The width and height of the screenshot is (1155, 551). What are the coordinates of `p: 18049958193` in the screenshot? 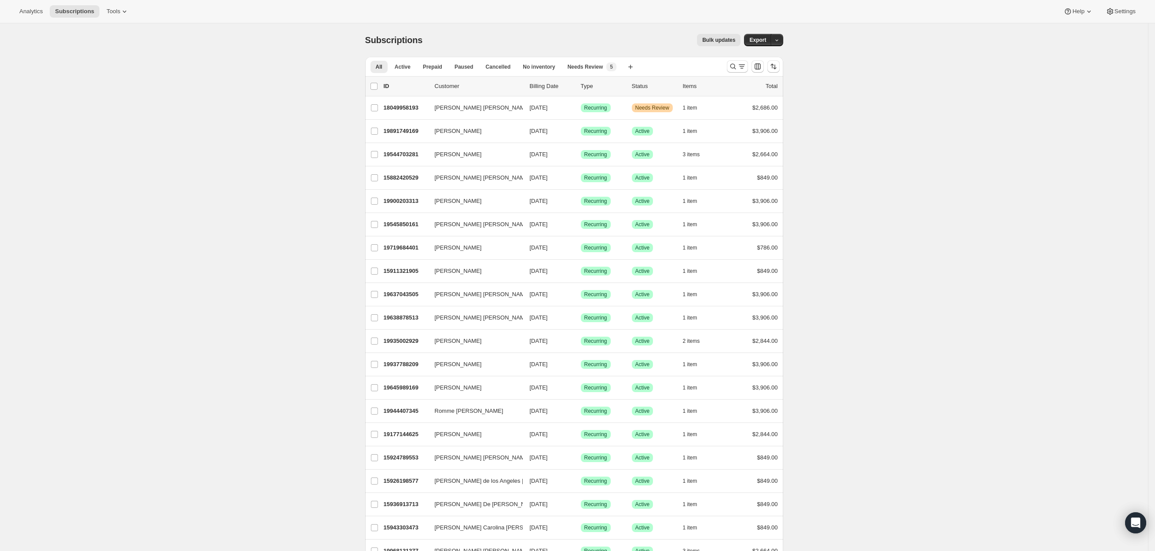 It's located at (406, 108).